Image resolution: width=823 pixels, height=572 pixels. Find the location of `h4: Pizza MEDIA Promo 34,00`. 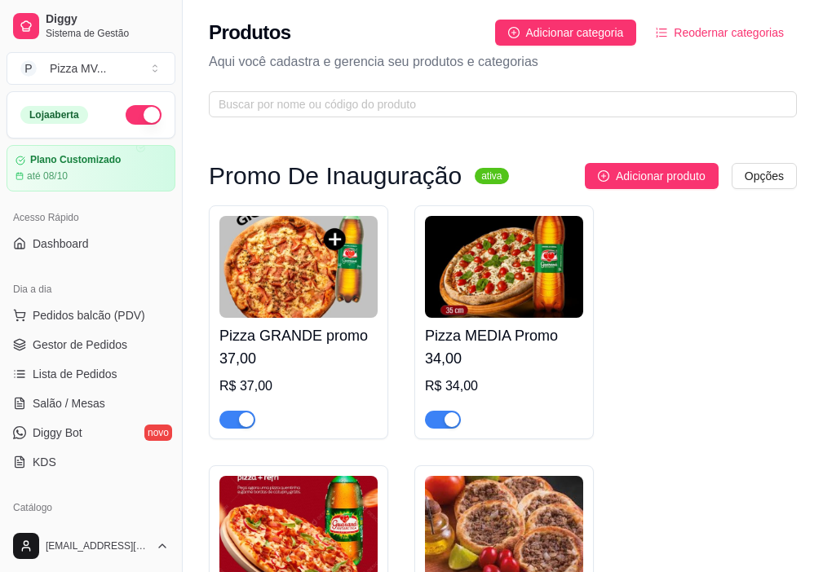

h4: Pizza MEDIA Promo 34,00 is located at coordinates (504, 347).